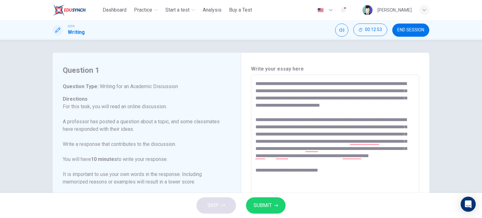  What do you see at coordinates (71, 26) in the screenshot?
I see `span: CEFR` at bounding box center [71, 26].